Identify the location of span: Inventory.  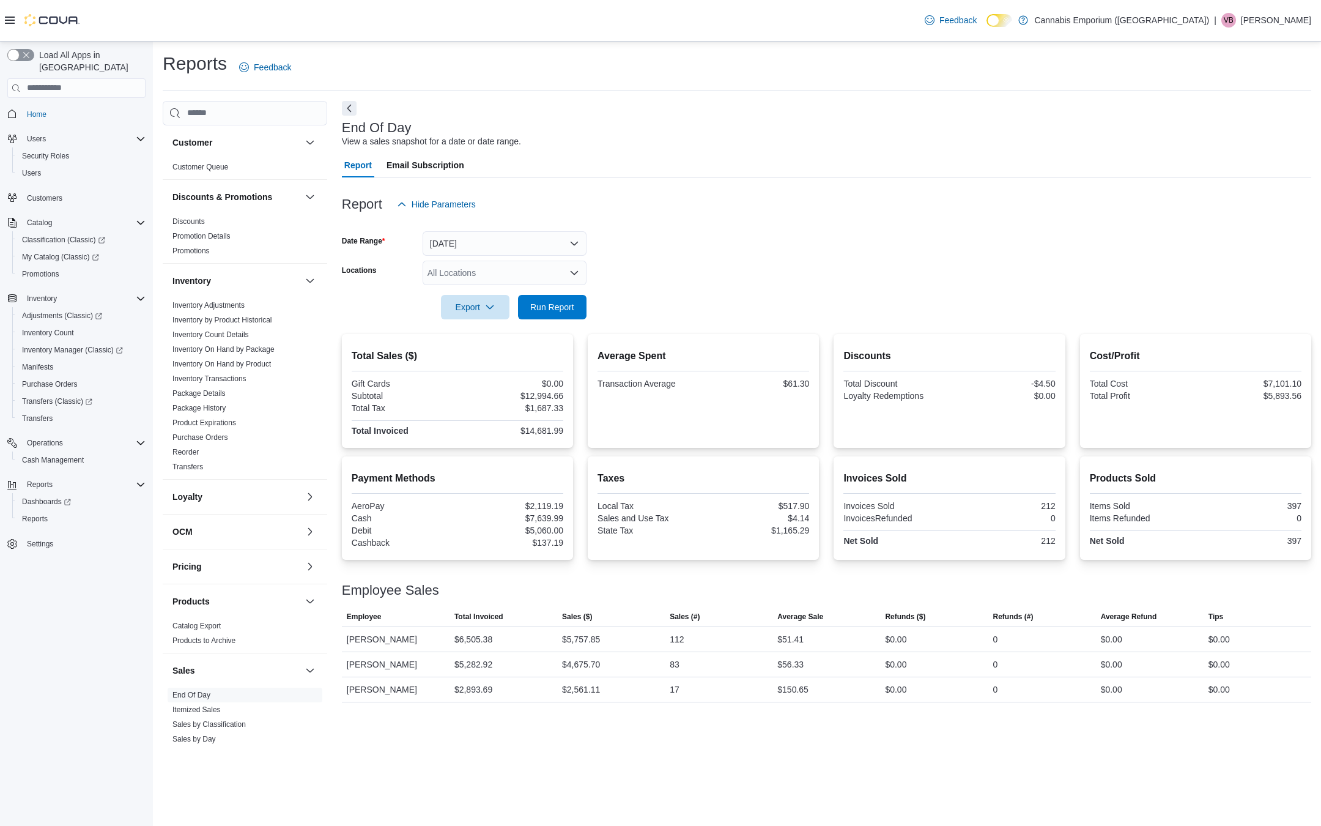
(84, 298).